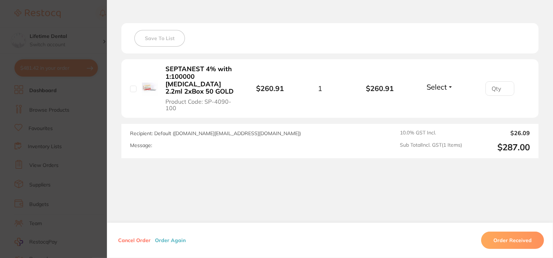 The height and width of the screenshot is (258, 553). What do you see at coordinates (437, 87) in the screenshot?
I see `span: Select` at bounding box center [437, 87].